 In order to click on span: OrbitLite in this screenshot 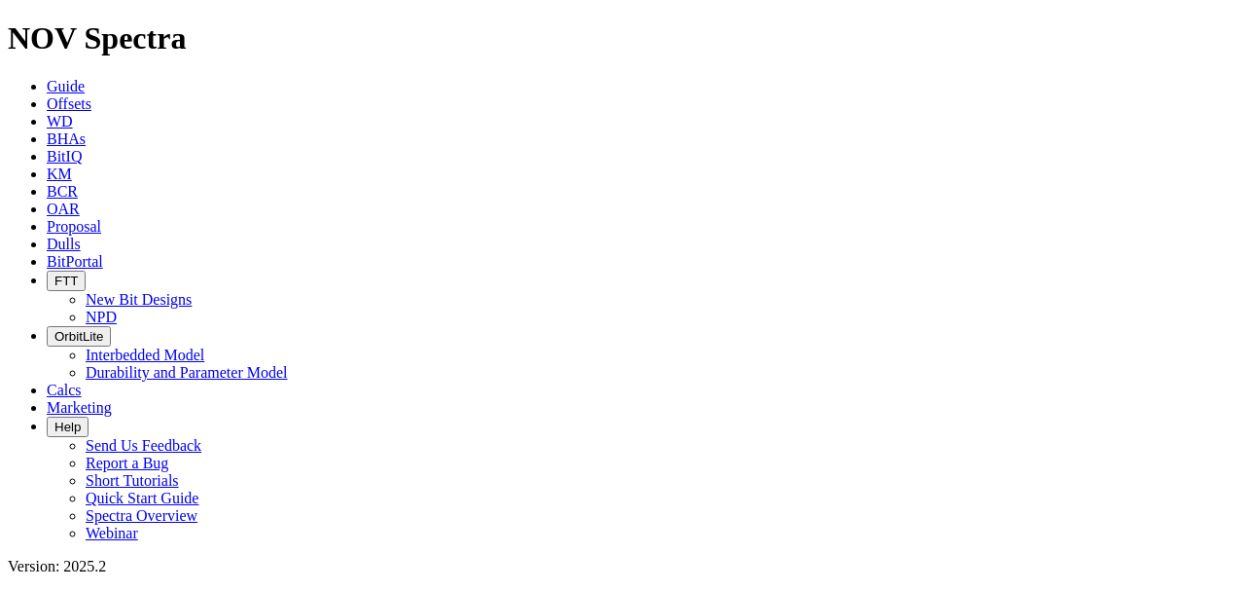, I will do `click(79, 336)`.